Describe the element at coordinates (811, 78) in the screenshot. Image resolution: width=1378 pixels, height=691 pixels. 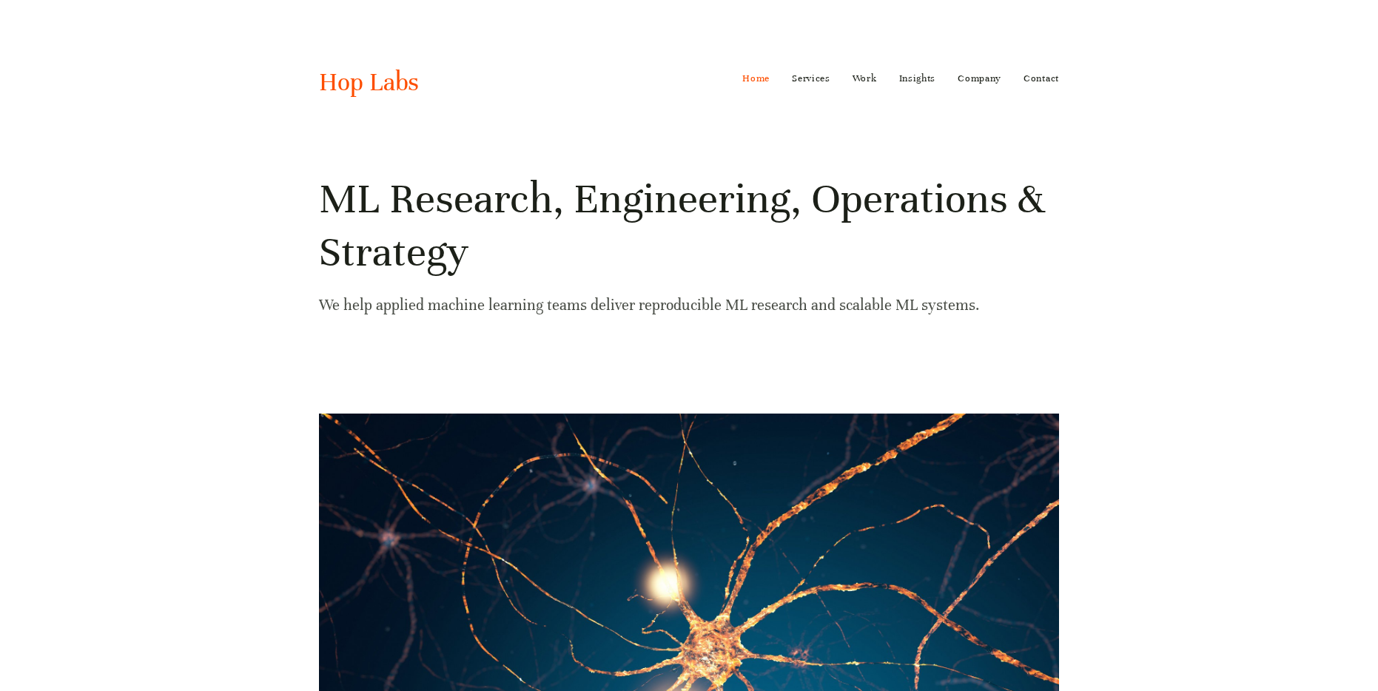
I see `a: Services` at that location.